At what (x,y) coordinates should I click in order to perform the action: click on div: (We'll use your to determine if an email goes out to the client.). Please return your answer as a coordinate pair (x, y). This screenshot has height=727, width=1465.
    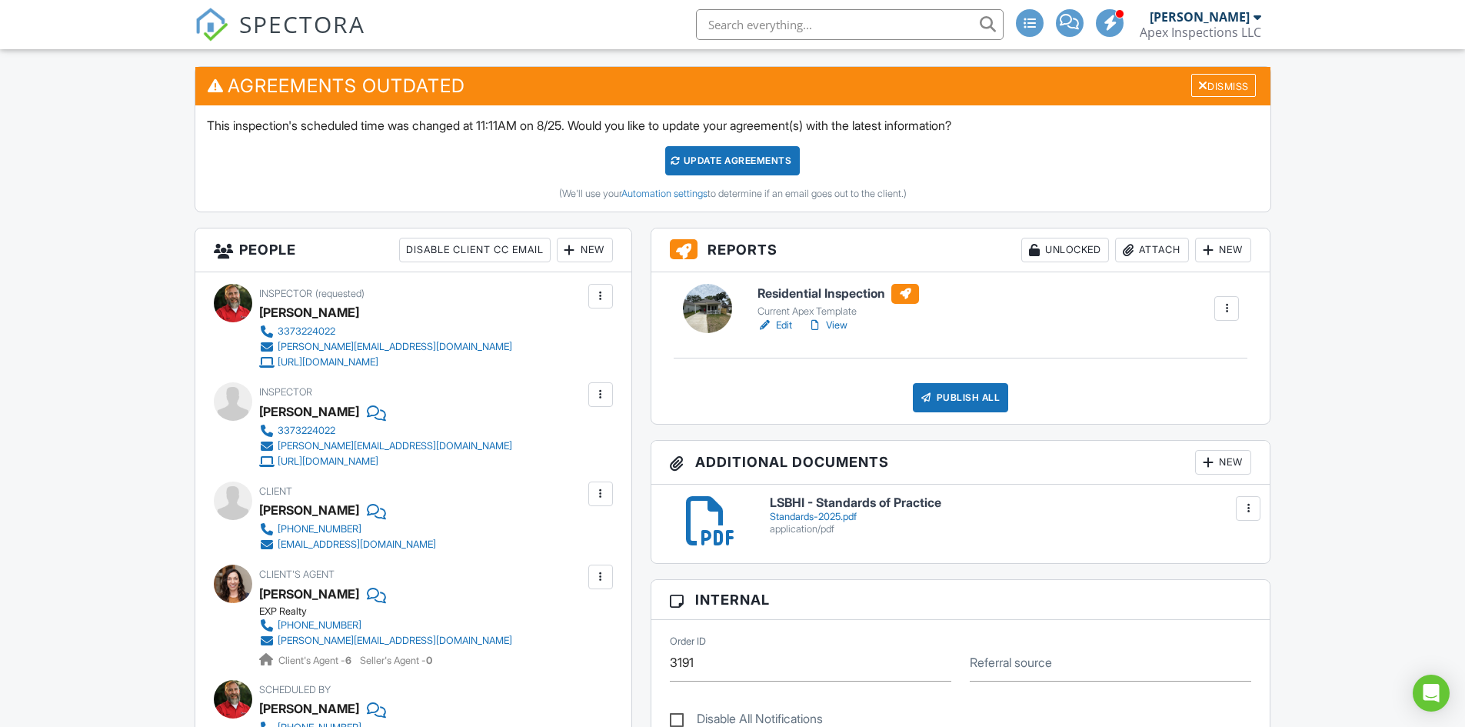
    Looking at the image, I should click on (733, 194).